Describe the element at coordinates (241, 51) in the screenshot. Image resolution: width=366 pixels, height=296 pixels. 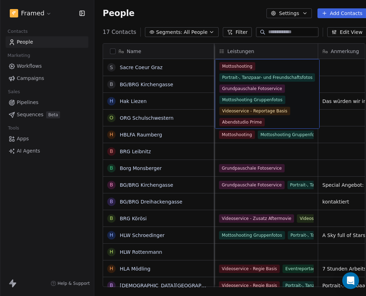
I see `span: Leistungen` at that location.